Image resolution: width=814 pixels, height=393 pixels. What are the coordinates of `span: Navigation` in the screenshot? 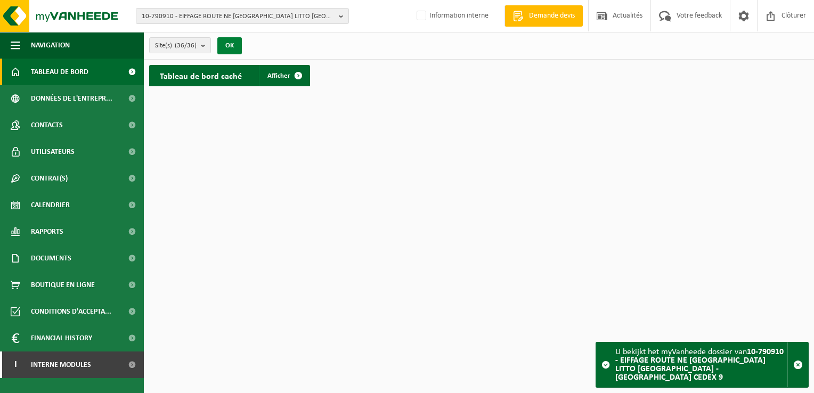 It's located at (50, 45).